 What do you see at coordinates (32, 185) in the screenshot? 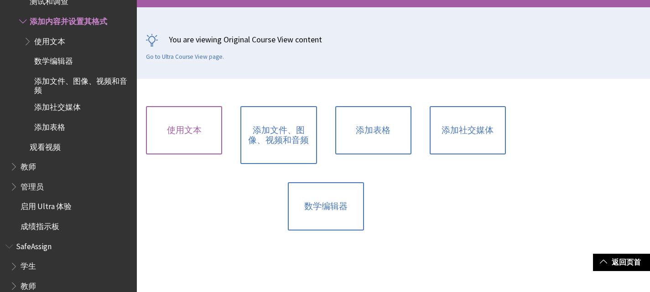
I see `span: 管理员` at bounding box center [32, 185].